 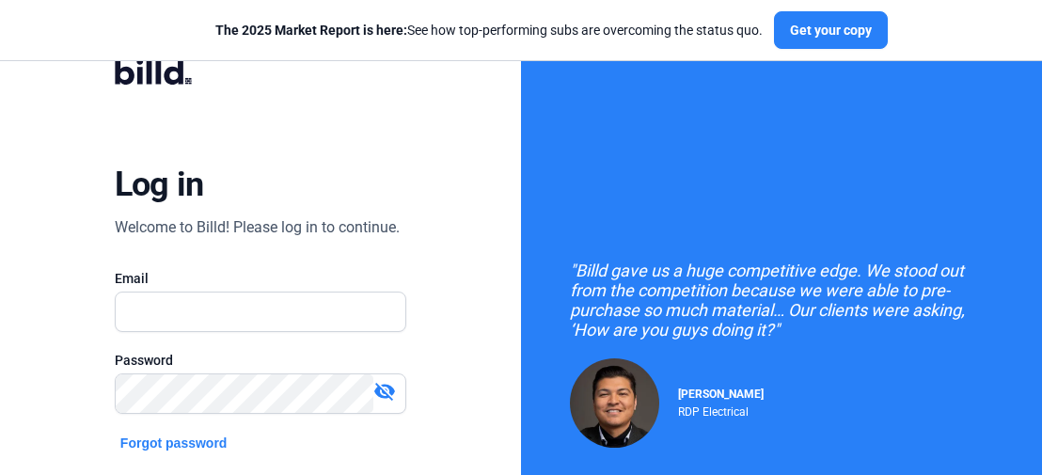 I want to click on button: Get your copy, so click(x=830, y=30).